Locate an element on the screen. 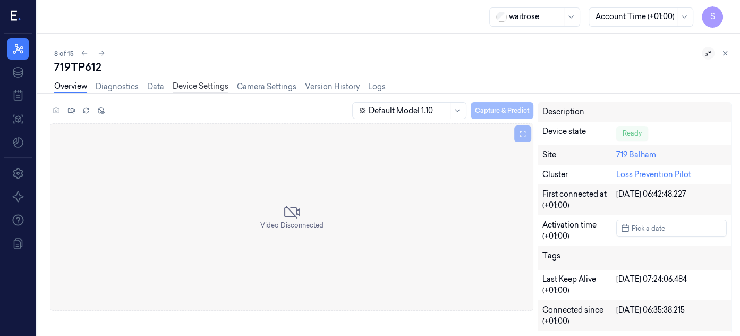 The image size is (740, 336). span: 8 of 15 is located at coordinates (64, 53).